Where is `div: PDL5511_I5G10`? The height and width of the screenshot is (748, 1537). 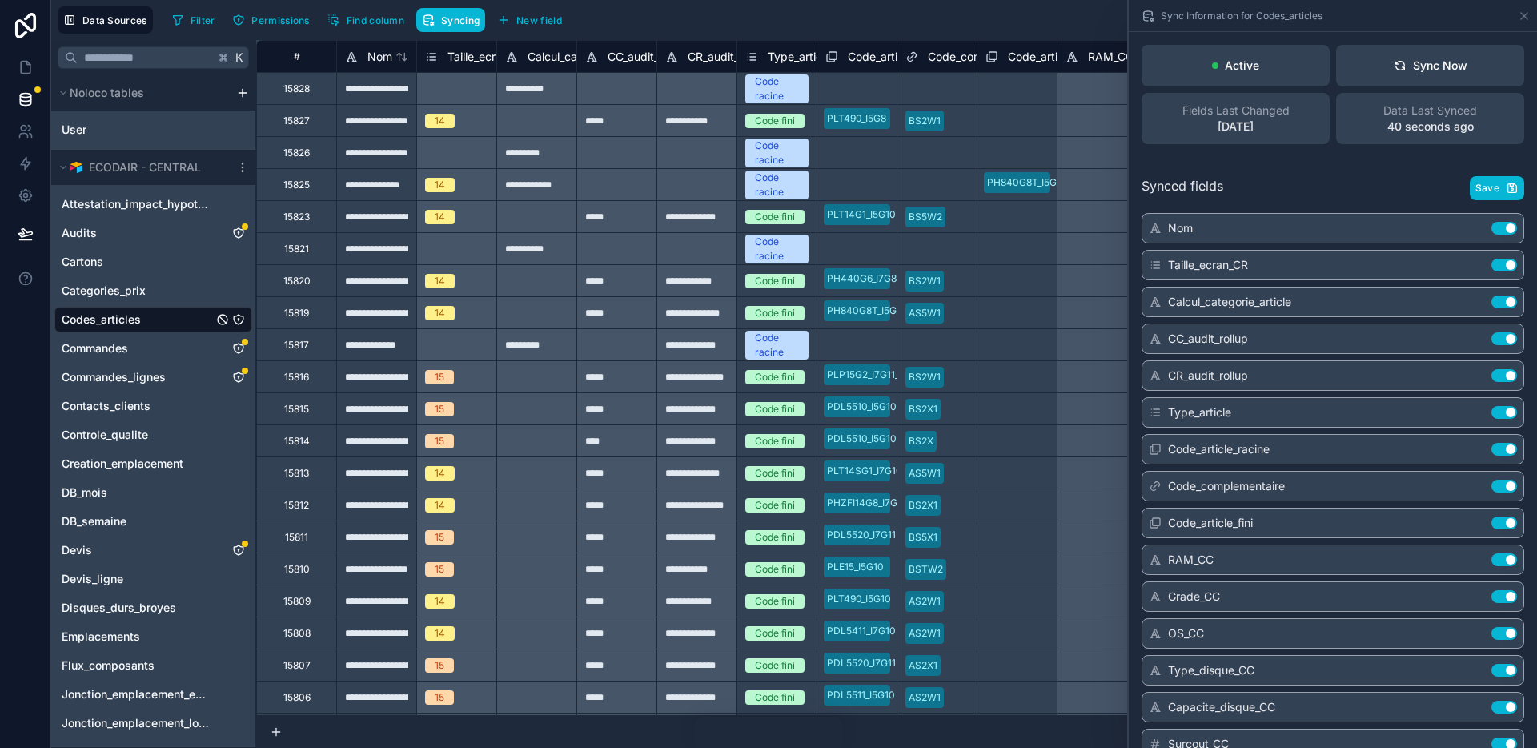
div: PDL5511_I5G10 is located at coordinates (861, 695).